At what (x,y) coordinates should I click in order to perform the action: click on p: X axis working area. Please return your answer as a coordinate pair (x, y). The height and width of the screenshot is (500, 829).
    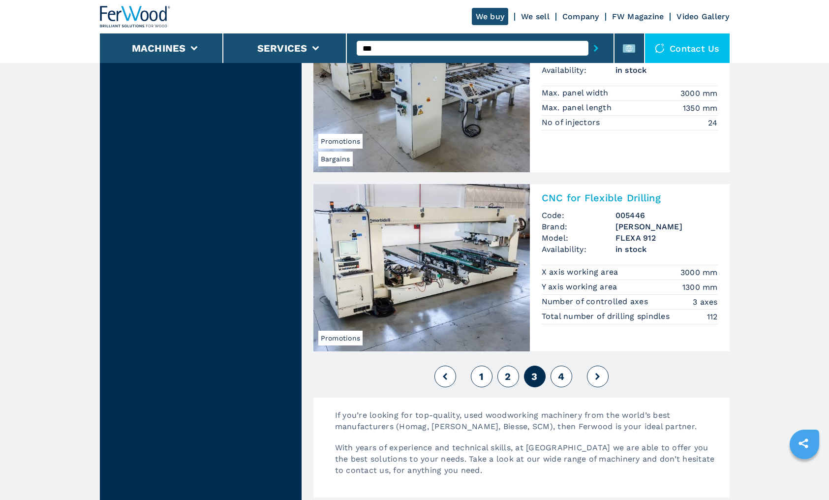
    Looking at the image, I should click on (581, 272).